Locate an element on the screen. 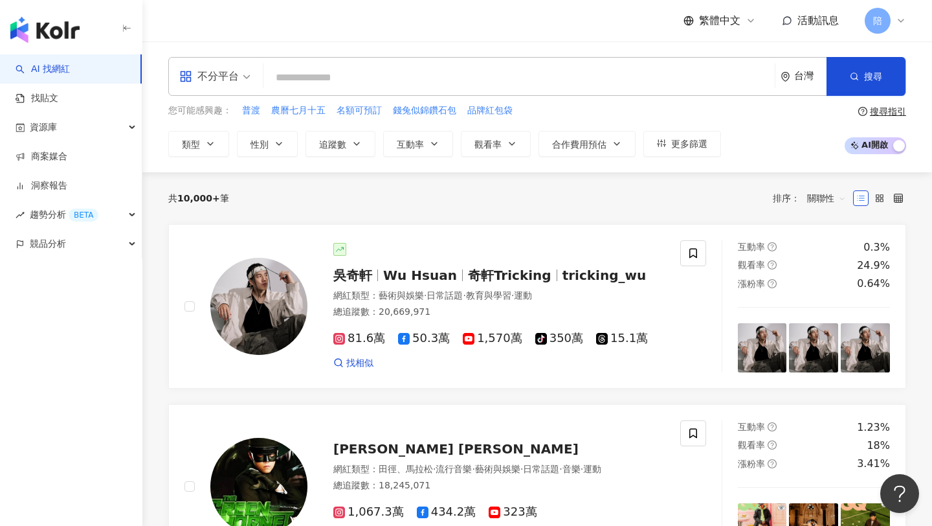  span: 追蹤數 is located at coordinates (333, 144).